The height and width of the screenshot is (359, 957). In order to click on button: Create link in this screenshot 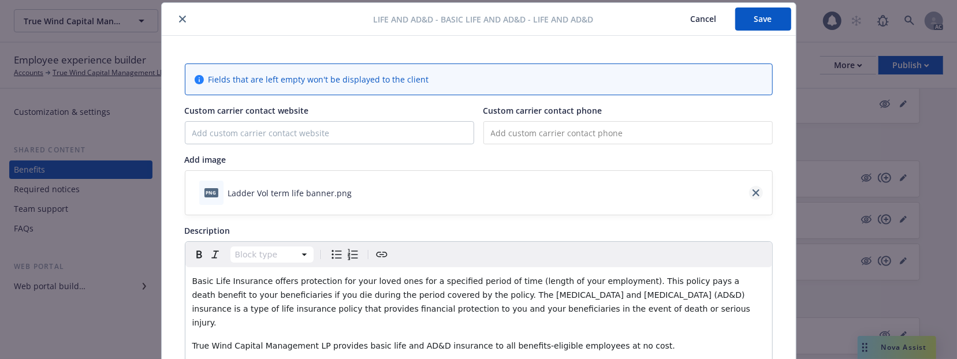, I will do `click(382, 255)`.